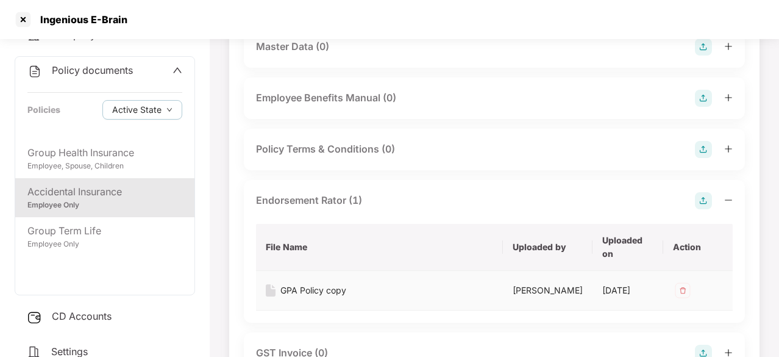 The width and height of the screenshot is (779, 357). Describe the element at coordinates (105, 230) in the screenshot. I see `div: Group Term Life` at that location.